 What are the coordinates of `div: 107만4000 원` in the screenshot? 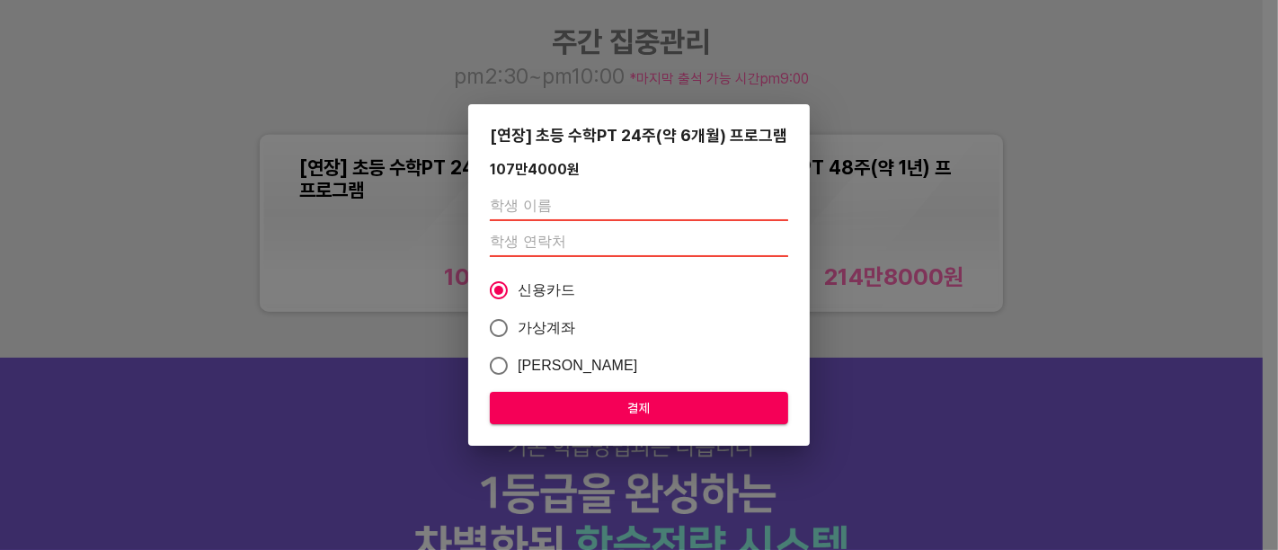 It's located at (535, 169).